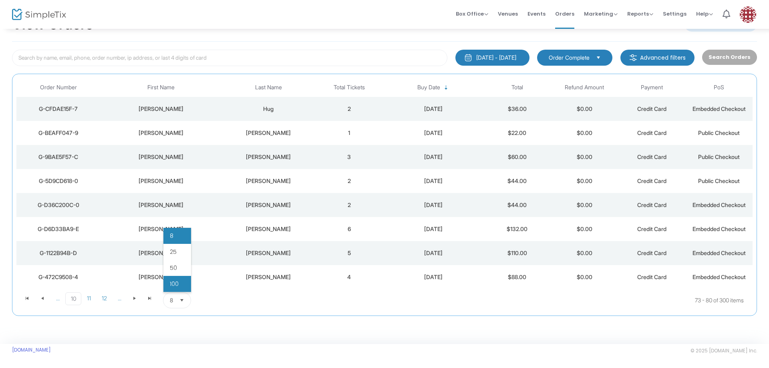 This screenshot has width=769, height=368. I want to click on div: Terrell, so click(268, 133).